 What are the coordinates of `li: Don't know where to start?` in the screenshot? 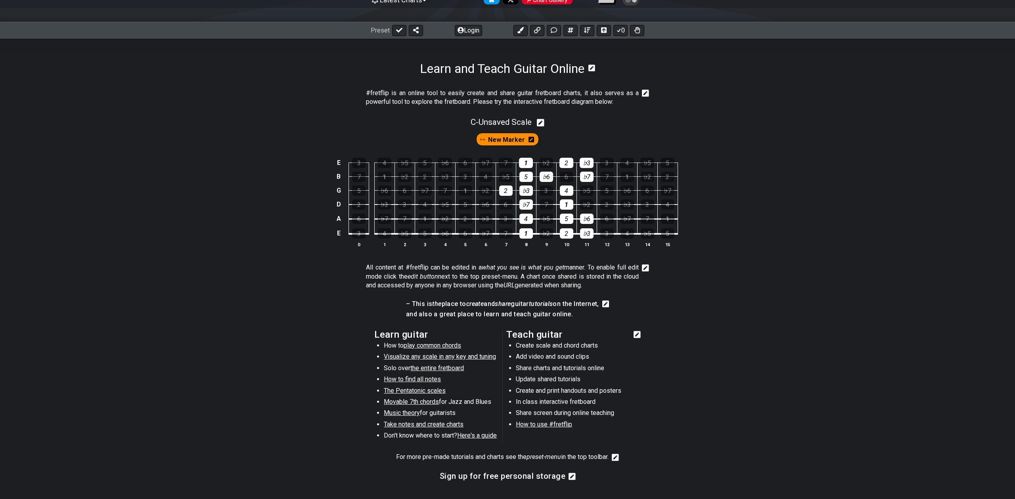 It's located at (440, 437).